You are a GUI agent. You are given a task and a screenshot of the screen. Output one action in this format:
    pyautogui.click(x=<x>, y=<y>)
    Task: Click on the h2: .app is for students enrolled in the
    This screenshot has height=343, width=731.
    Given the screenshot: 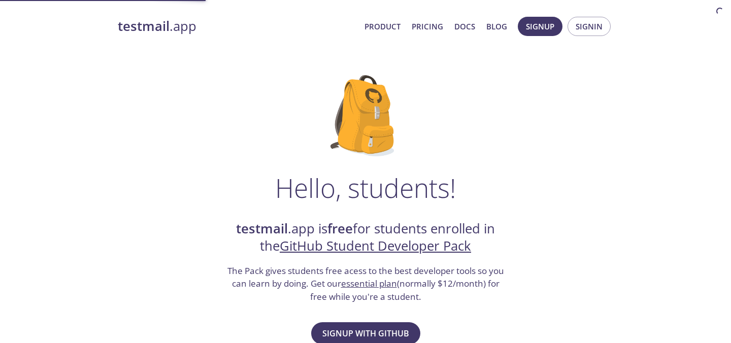 What is the action you would take?
    pyautogui.click(x=365, y=237)
    